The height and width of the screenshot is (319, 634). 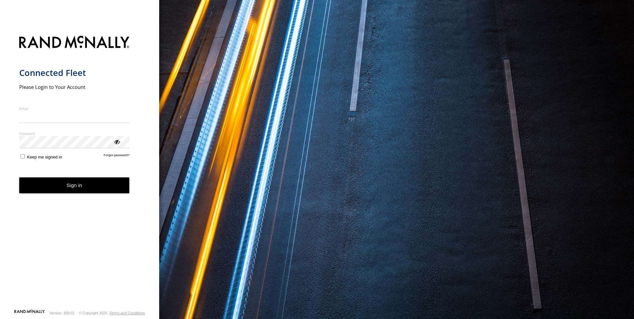 What do you see at coordinates (74, 185) in the screenshot?
I see `button: Sign in` at bounding box center [74, 185].